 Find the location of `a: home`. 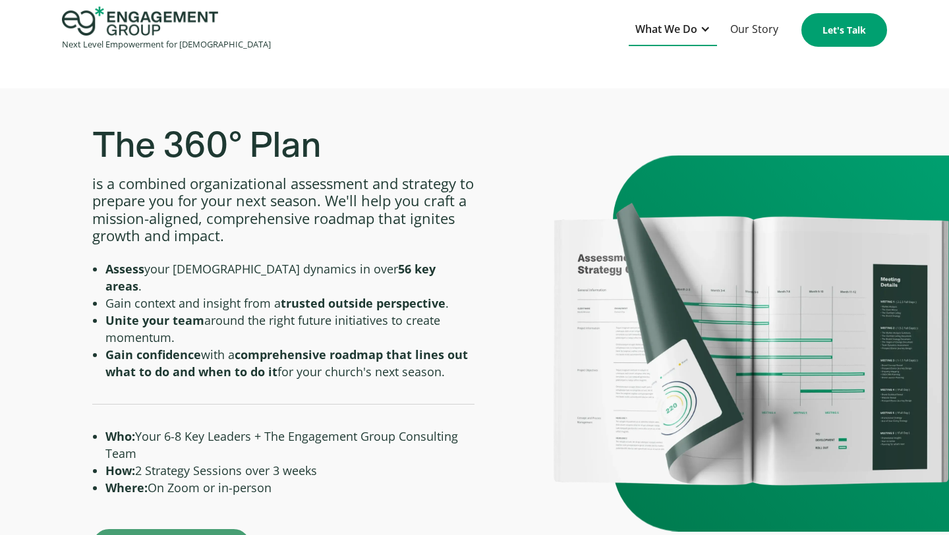

a: home is located at coordinates (166, 30).